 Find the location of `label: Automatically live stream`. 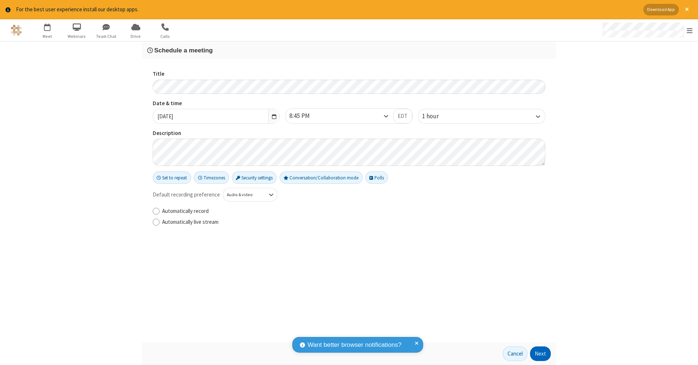

label: Automatically live stream is located at coordinates (354, 222).